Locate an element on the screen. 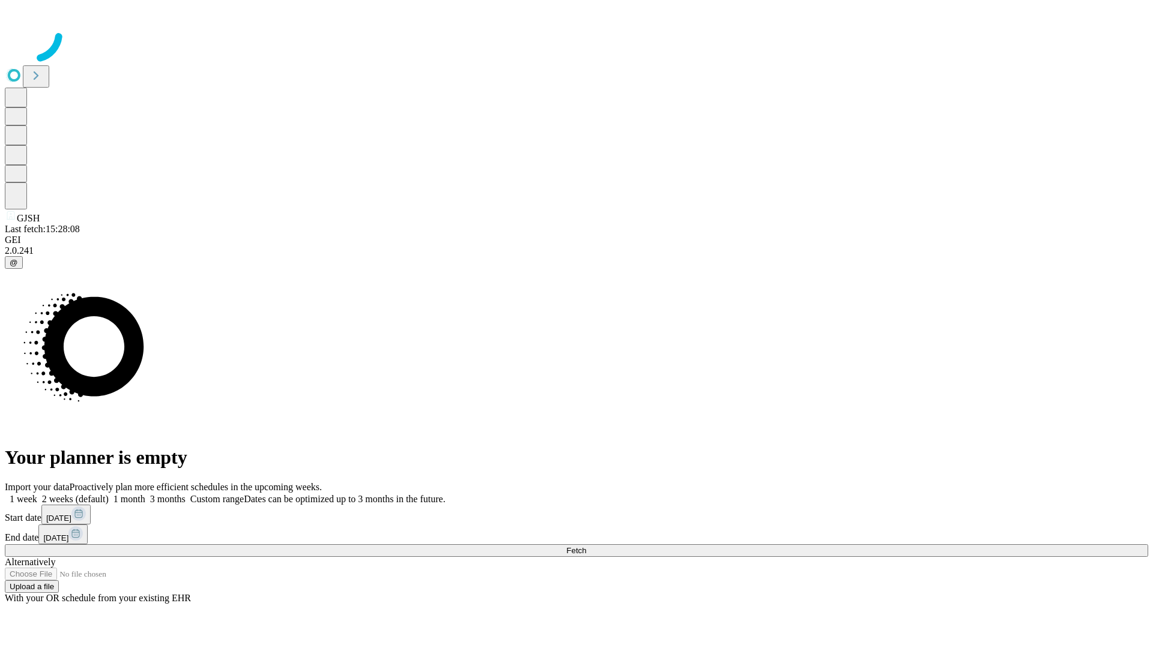 This screenshot has width=1153, height=648. div: End date is located at coordinates (576, 534).